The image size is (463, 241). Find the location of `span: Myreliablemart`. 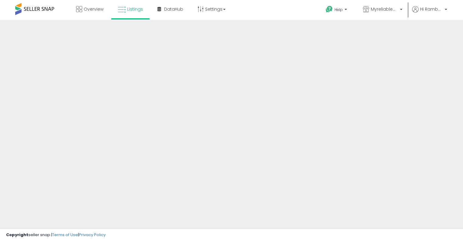

span: Myreliablemart is located at coordinates (384, 9).